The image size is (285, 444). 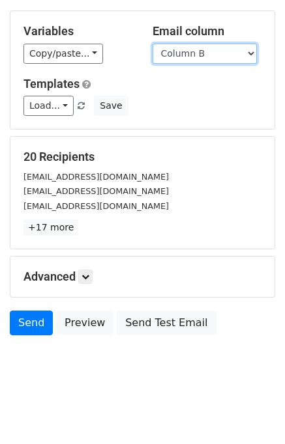 I want to click on h5: Email column, so click(x=207, y=31).